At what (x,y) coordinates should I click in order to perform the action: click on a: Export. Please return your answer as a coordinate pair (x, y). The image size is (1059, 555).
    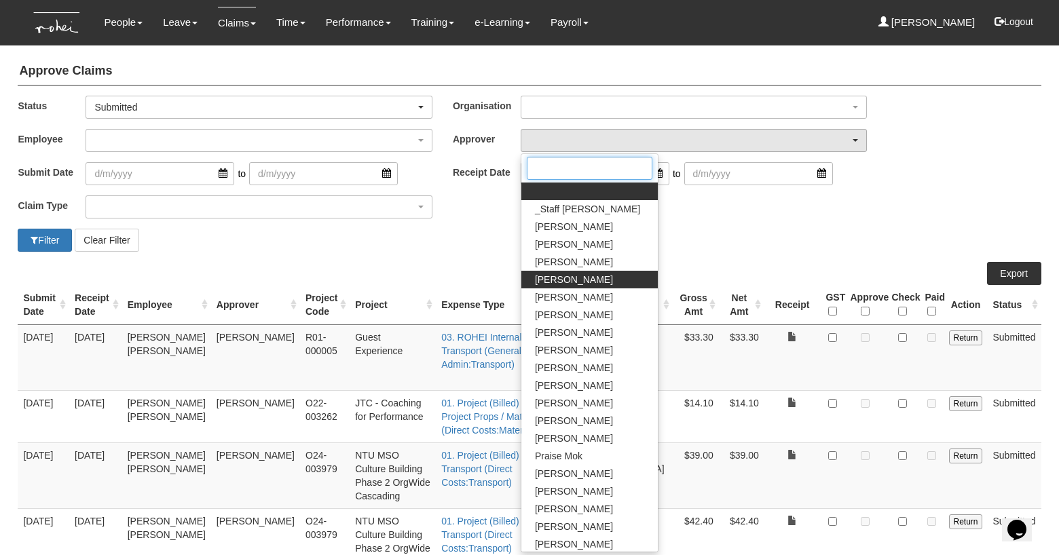
    Looking at the image, I should click on (1014, 274).